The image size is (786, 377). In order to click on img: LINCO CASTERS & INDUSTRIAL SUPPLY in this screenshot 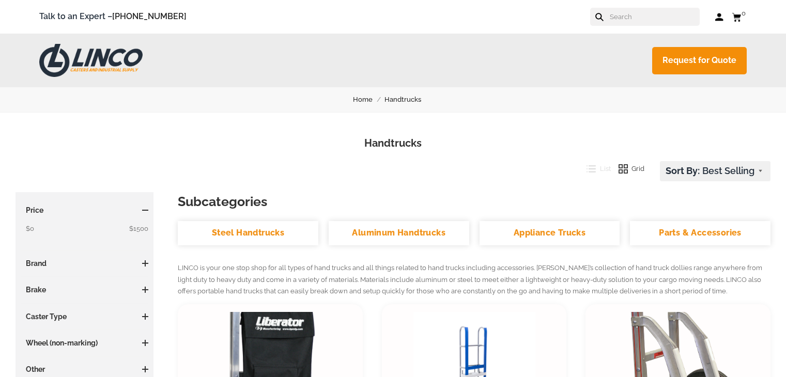, I will do `click(91, 60)`.